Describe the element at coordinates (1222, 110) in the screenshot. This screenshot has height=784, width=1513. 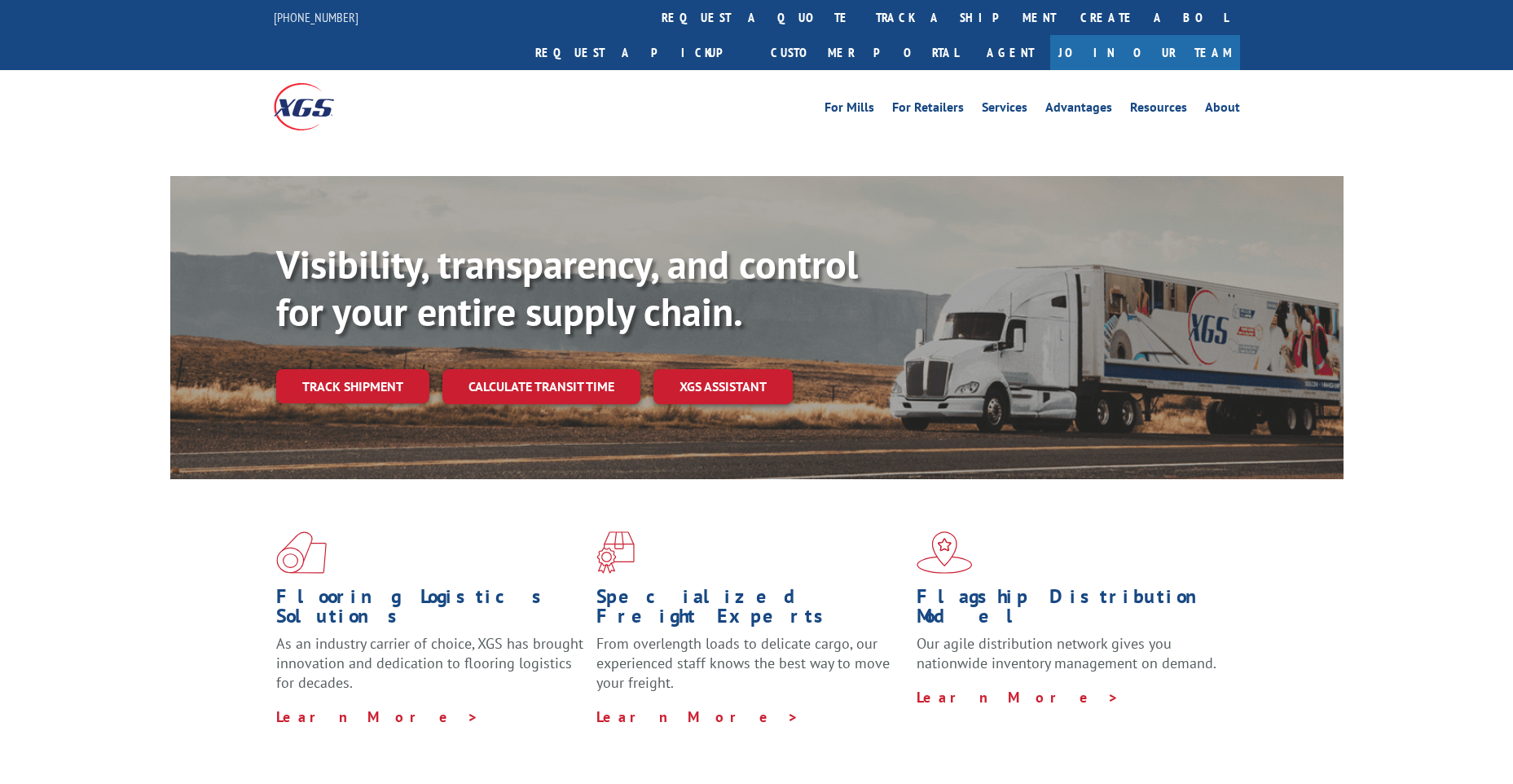
I see `a: About` at that location.